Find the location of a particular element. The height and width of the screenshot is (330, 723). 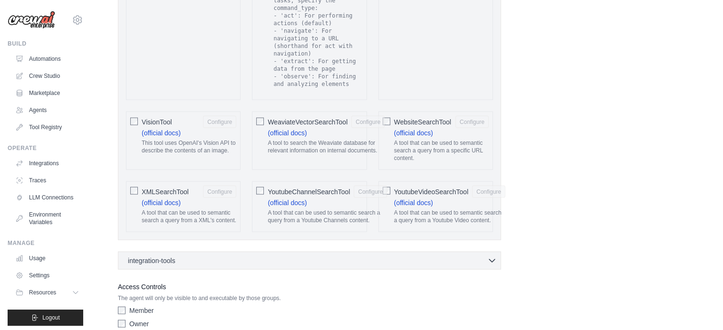

button: Resources is located at coordinates (47, 293).